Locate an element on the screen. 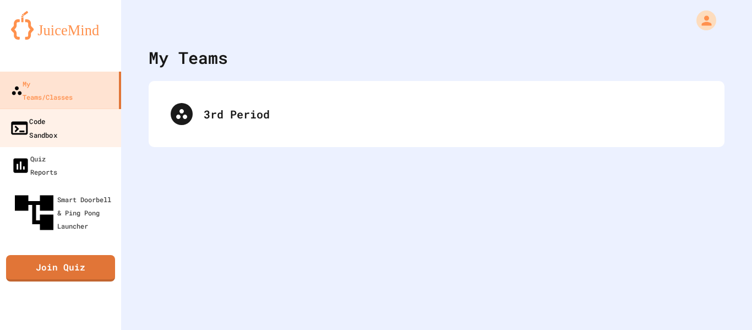 Image resolution: width=752 pixels, height=330 pixels. div: My Teams is located at coordinates (188, 57).